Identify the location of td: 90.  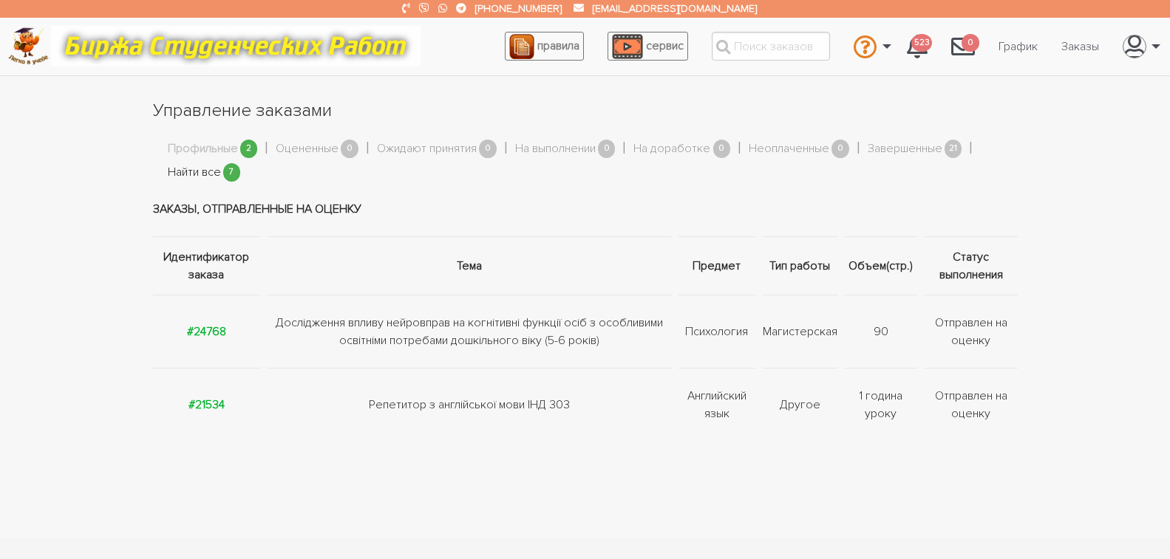
(881, 332).